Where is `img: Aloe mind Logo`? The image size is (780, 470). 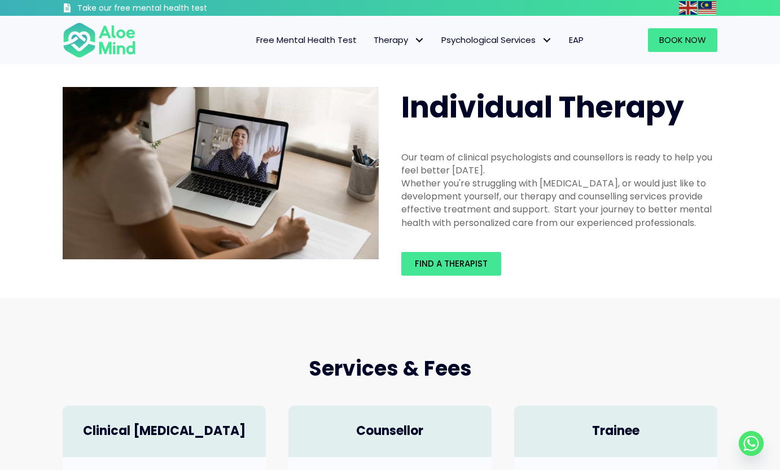
img: Aloe mind Logo is located at coordinates (99, 40).